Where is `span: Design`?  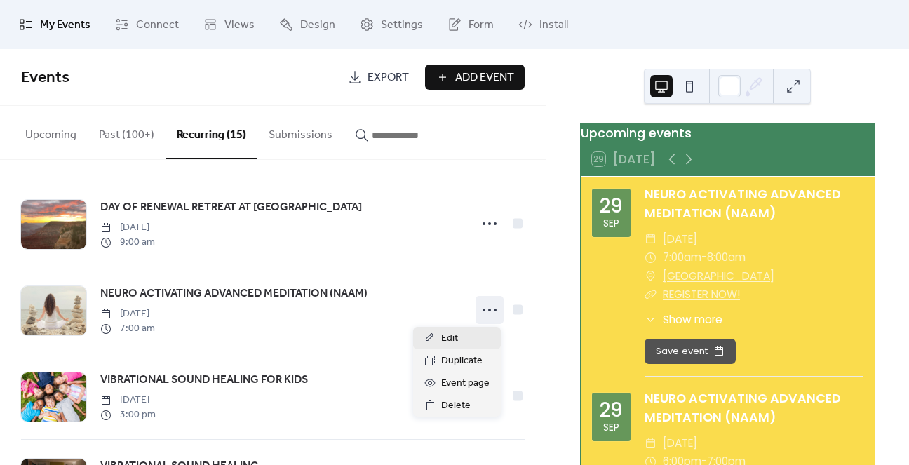 span: Design is located at coordinates (318, 25).